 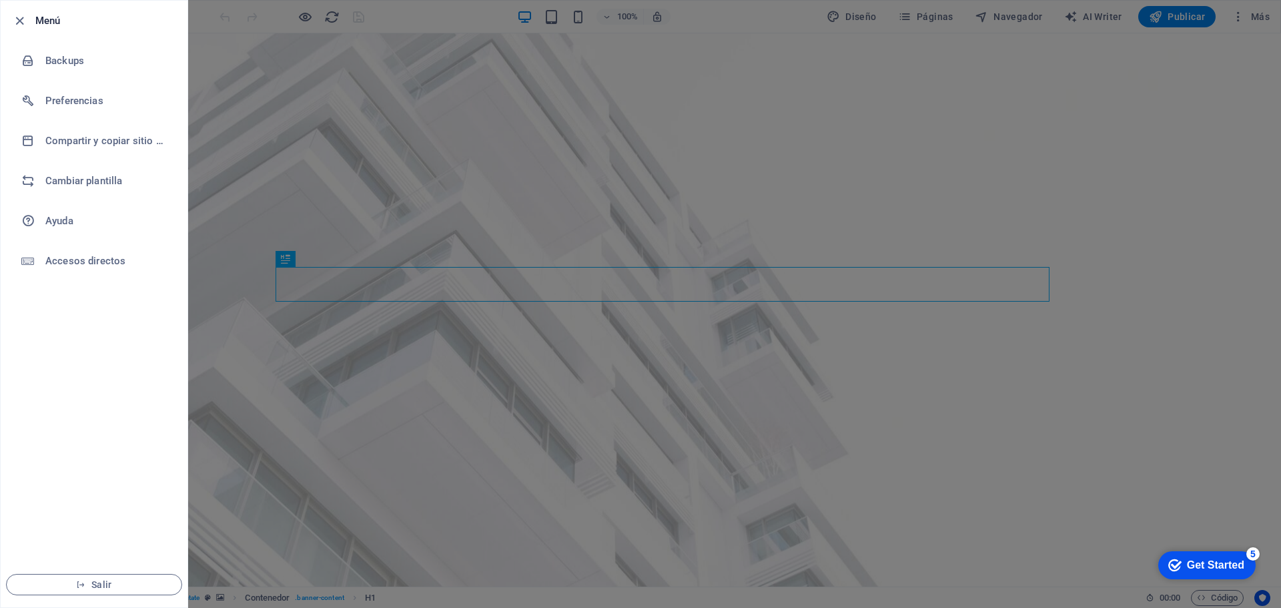 I want to click on a: Ayuda, so click(x=94, y=221).